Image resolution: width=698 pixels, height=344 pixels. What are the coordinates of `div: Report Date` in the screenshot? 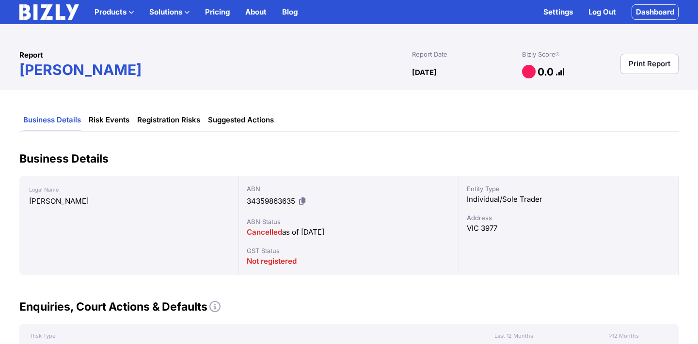 It's located at (459, 54).